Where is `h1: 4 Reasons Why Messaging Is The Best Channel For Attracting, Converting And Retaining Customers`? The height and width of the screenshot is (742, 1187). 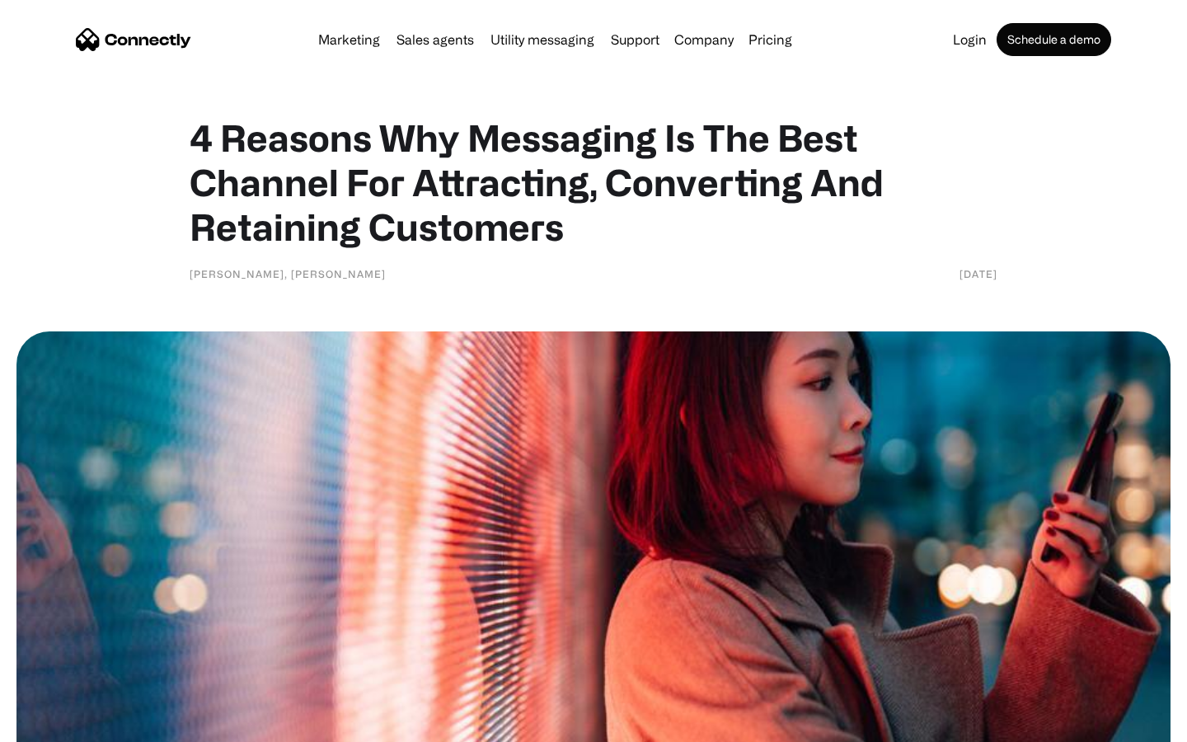 h1: 4 Reasons Why Messaging Is The Best Channel For Attracting, Converting And Retaining Customers is located at coordinates (594, 182).